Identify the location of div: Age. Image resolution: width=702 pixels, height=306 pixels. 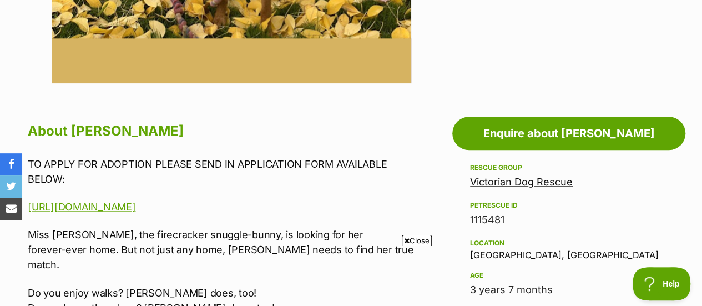
(569, 275).